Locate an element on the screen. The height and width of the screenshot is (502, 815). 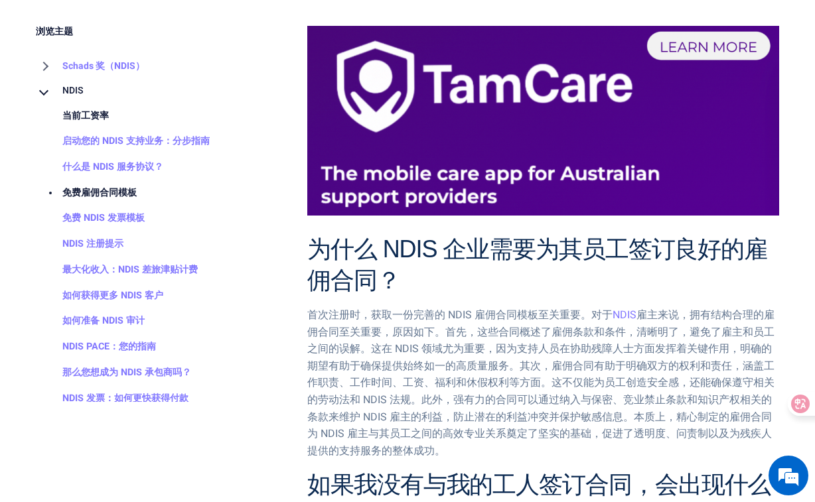
font: 立即与我们聊天 is located at coordinates (120, 82).